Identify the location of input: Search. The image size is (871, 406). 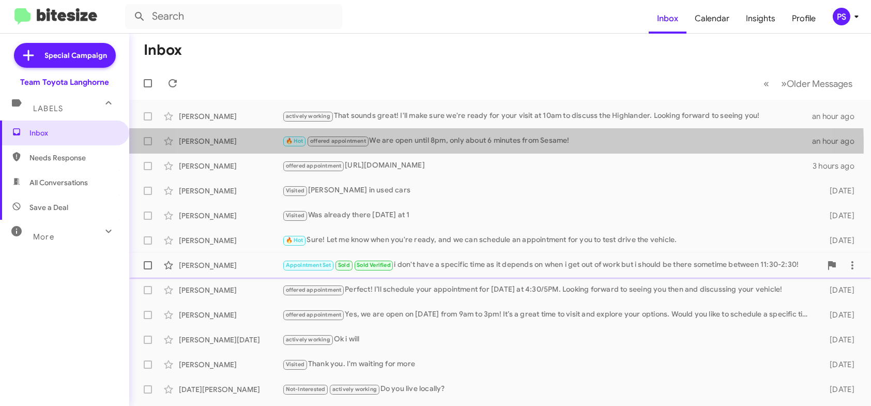
(234, 17).